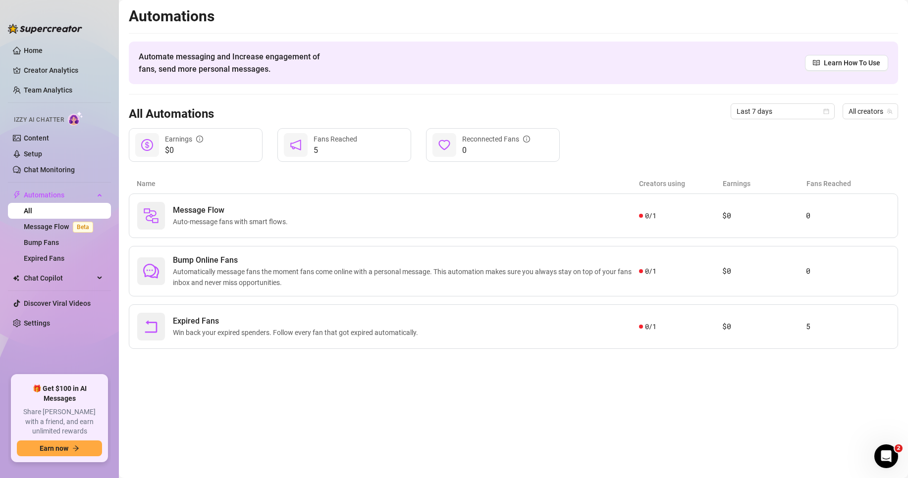  I want to click on span: Chat Copilot, so click(59, 278).